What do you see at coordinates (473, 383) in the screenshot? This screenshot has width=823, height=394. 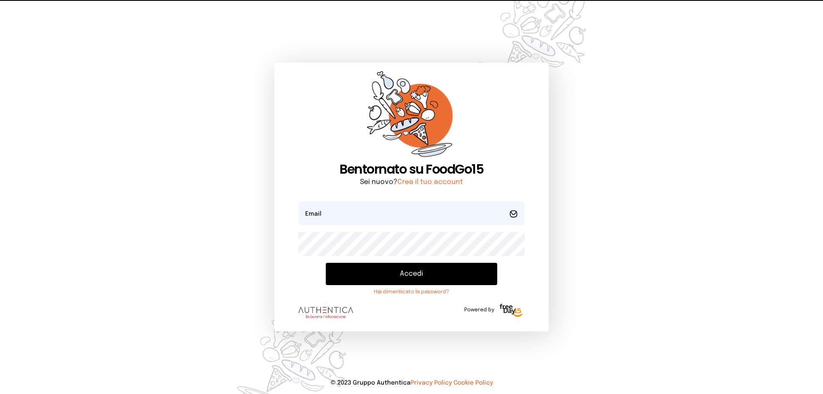 I see `a: Cookie Policy` at bounding box center [473, 383].